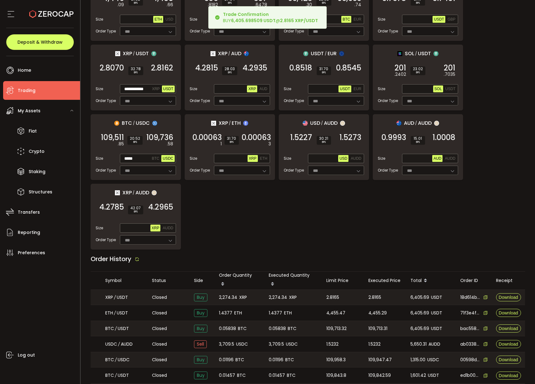  I want to click on em: .85, so click(121, 144).